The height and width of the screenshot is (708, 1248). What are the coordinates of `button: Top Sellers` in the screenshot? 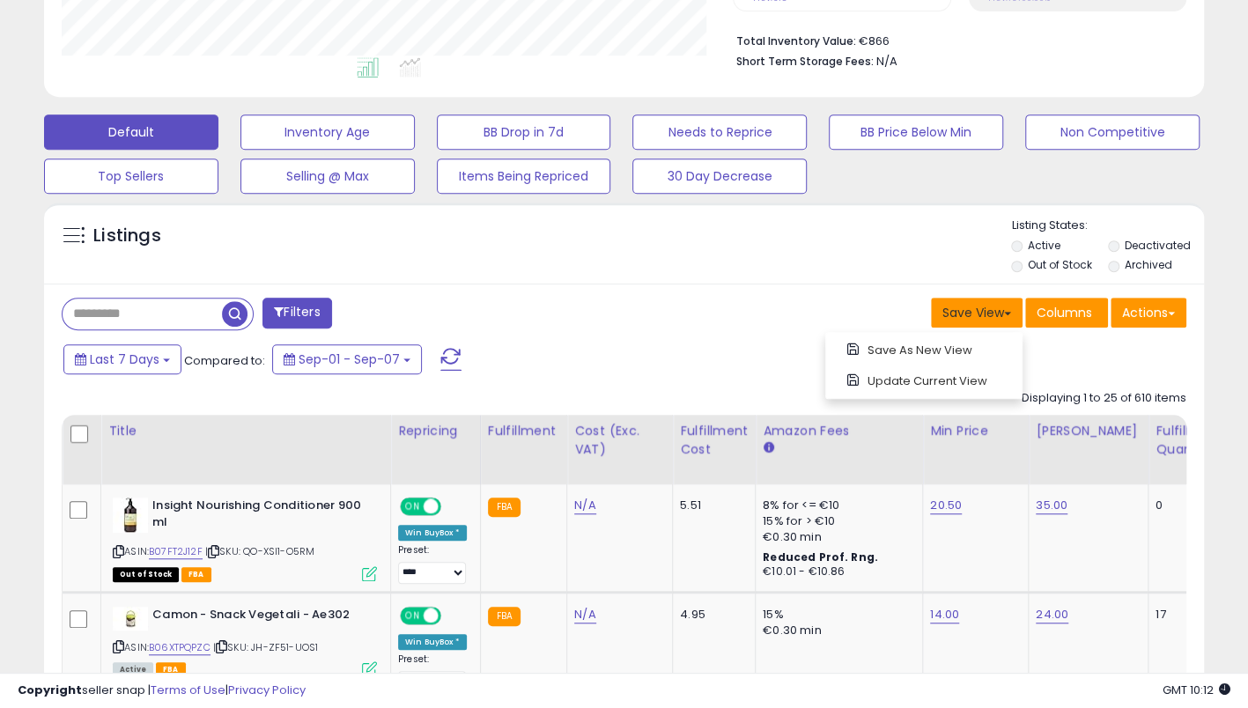 It's located at (131, 176).